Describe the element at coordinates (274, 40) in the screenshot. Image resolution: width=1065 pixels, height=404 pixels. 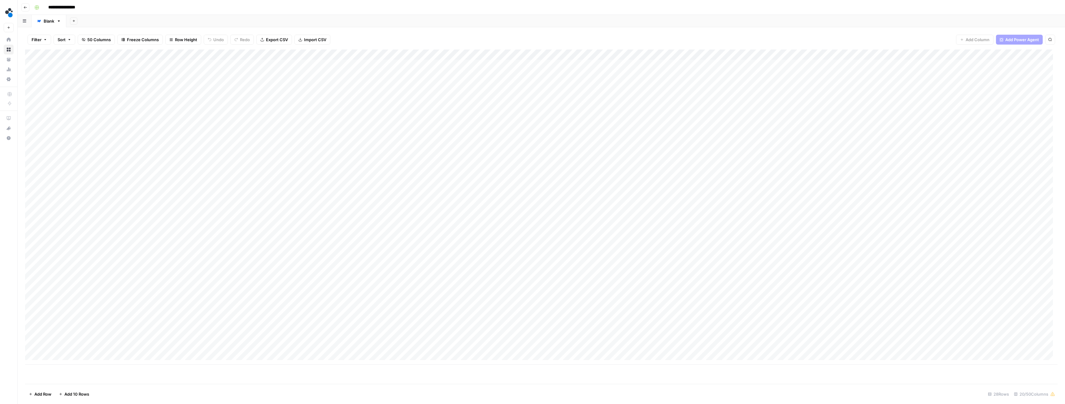
I see `button: Export CSV` at that location.